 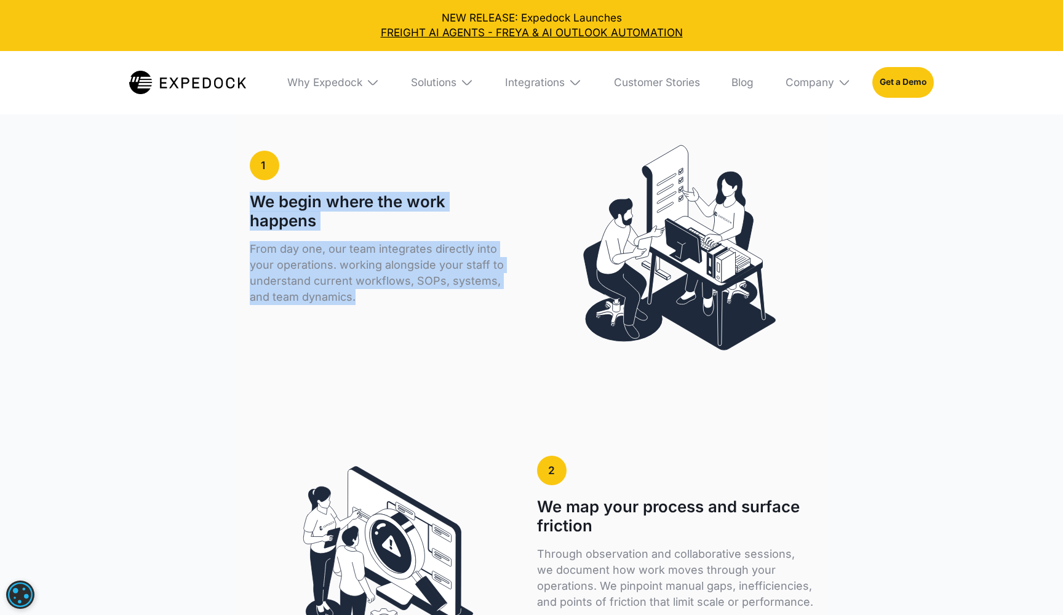 I want to click on div: Chat Widget, so click(x=1032, y=585).